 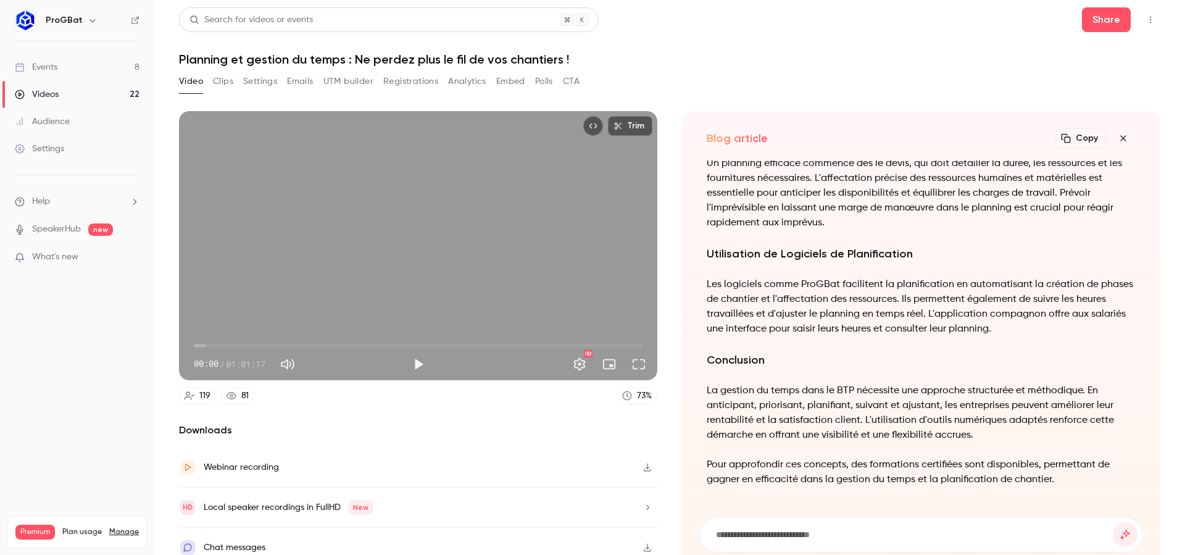 I want to click on span: Premium, so click(x=35, y=532).